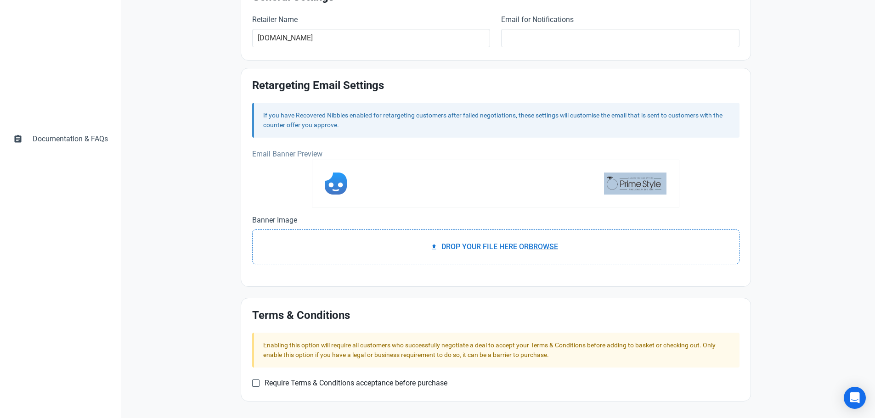 This screenshot has width=875, height=418. Describe the element at coordinates (495, 85) in the screenshot. I see `h2: Retargeting Email Settings` at that location.